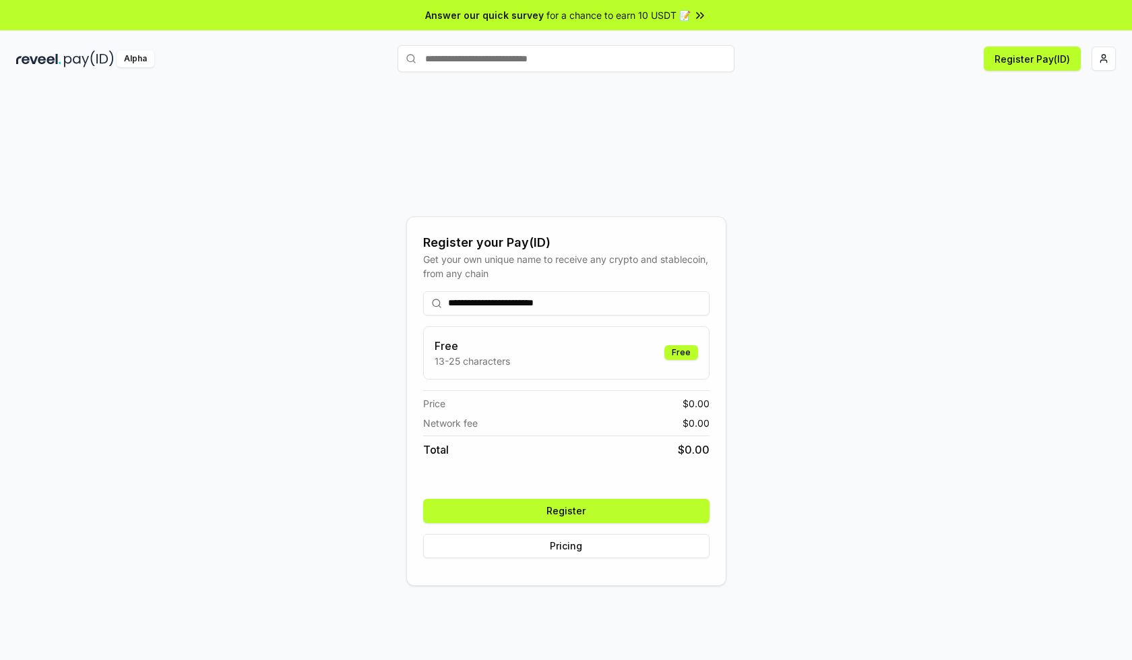  What do you see at coordinates (485, 15) in the screenshot?
I see `span: Answer our quick survey` at bounding box center [485, 15].